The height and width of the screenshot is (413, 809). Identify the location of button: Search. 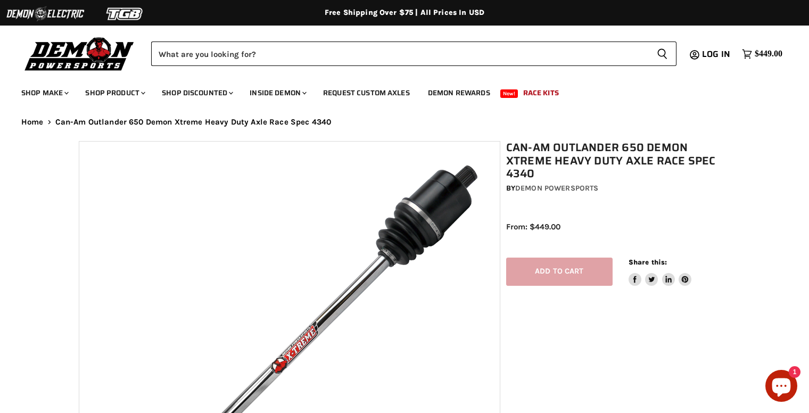
(662, 54).